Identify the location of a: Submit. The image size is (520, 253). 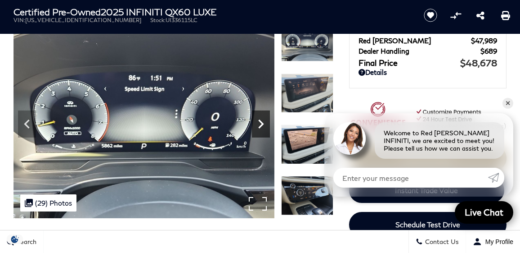
(496, 177).